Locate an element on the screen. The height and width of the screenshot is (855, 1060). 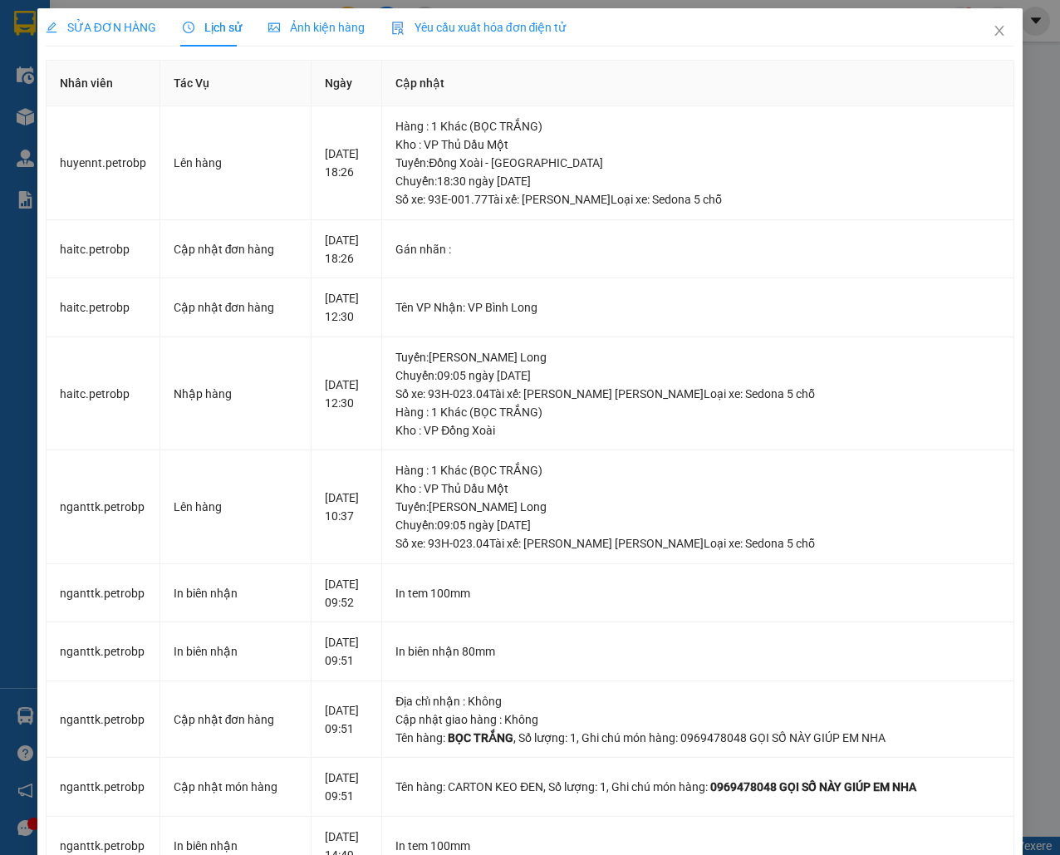
div: Gán nhãn : is located at coordinates (698, 249).